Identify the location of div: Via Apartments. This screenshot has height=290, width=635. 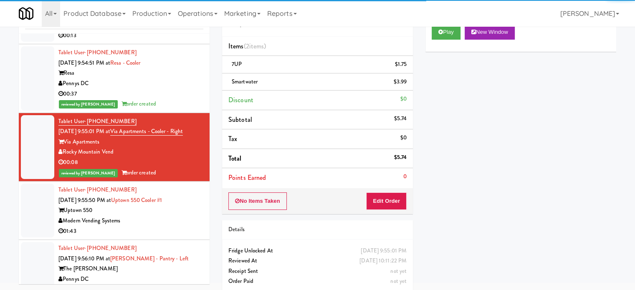
(131, 142).